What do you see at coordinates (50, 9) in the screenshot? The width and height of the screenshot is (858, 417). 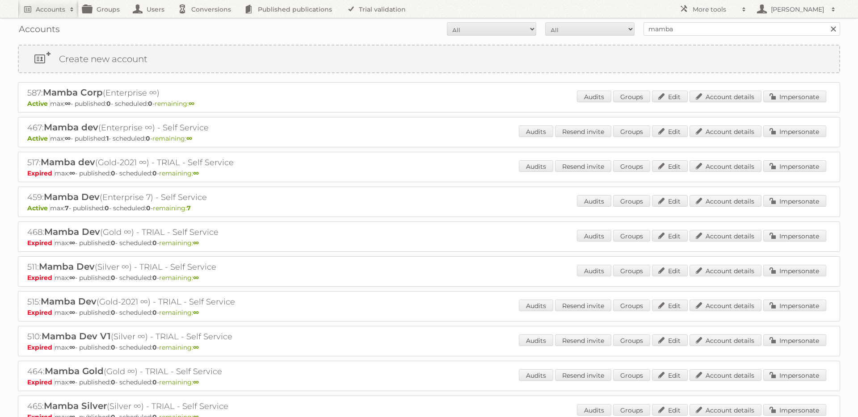 I see `h2: Accounts` at bounding box center [50, 9].